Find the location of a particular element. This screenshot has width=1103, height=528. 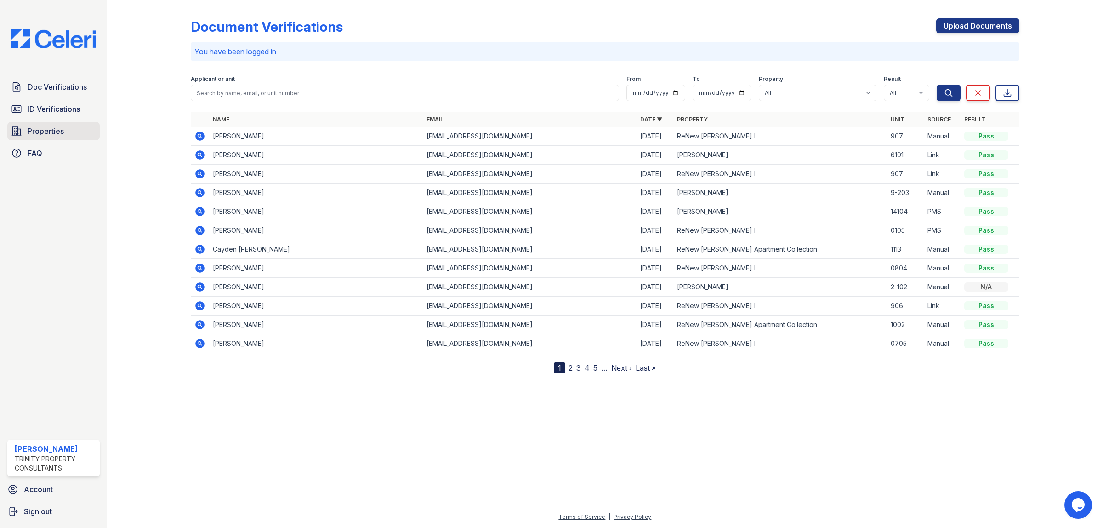

span: Properties is located at coordinates (46, 131).